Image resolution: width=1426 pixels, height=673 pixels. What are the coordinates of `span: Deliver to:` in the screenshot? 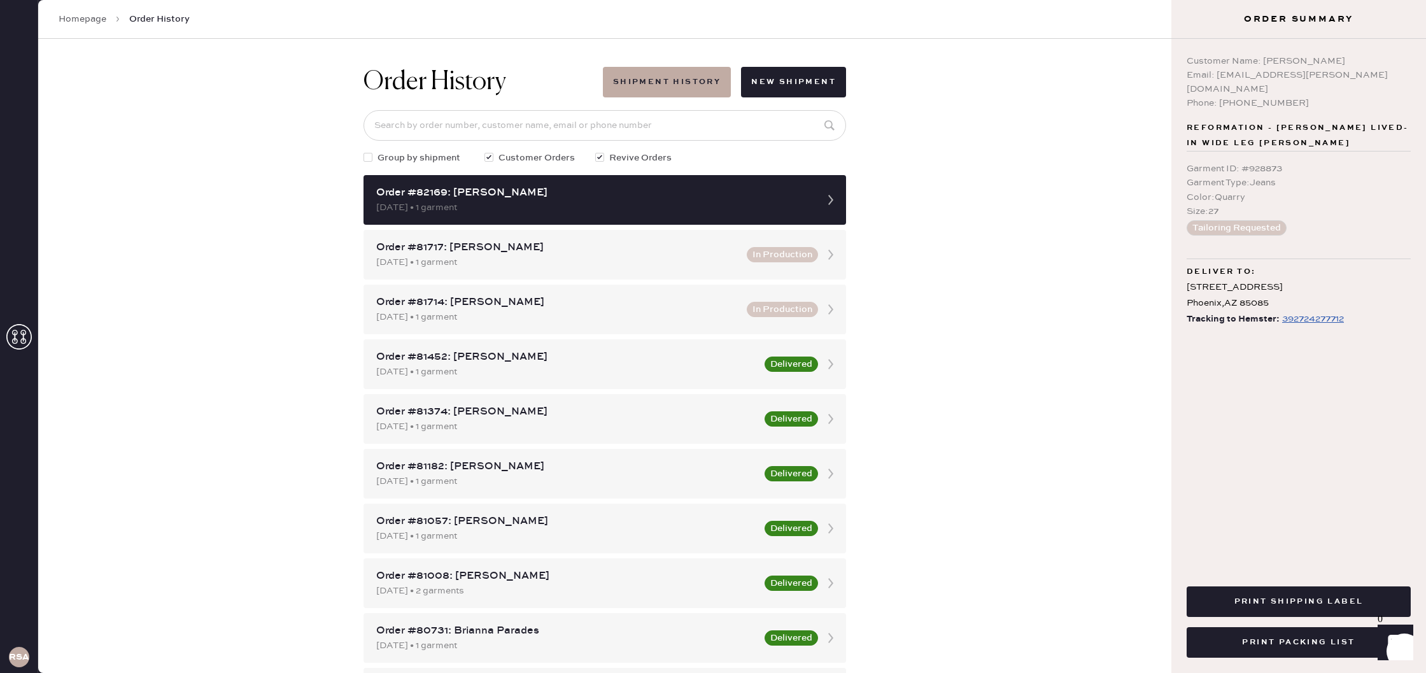 It's located at (1221, 272).